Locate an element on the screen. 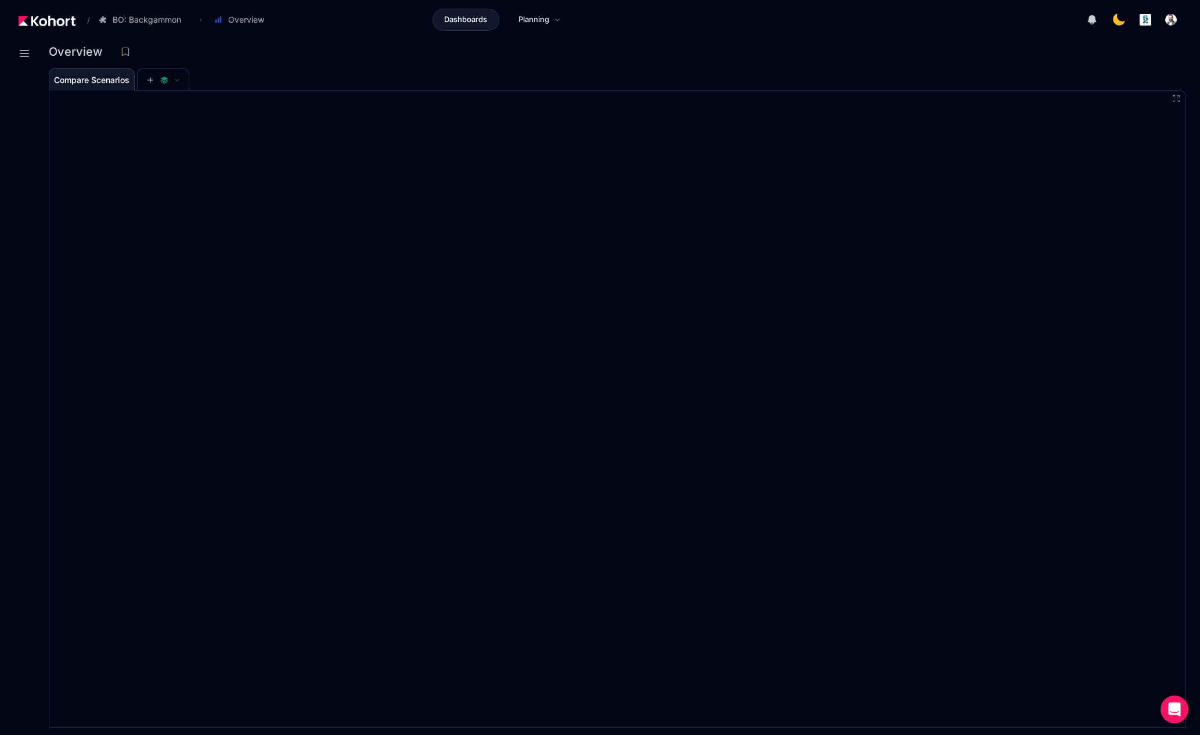 This screenshot has height=735, width=1200. div: Open Intercom Messenger is located at coordinates (1175, 710).